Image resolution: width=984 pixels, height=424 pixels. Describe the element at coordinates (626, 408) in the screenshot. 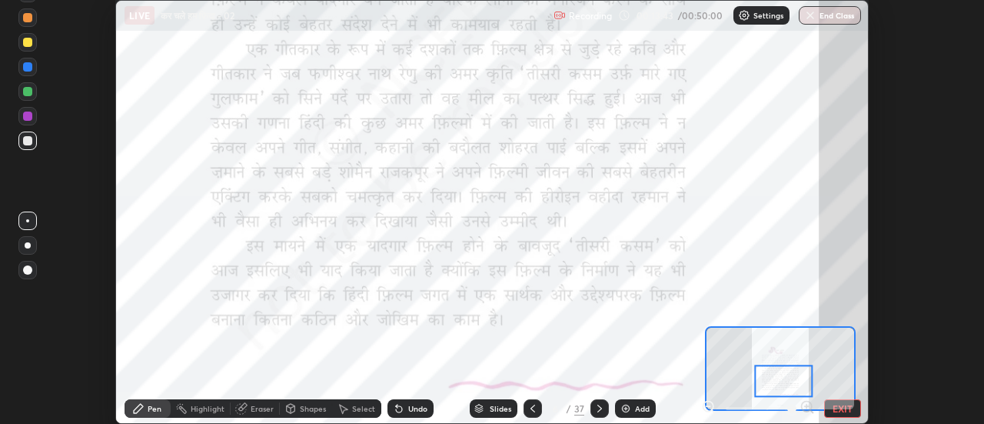

I see `img: add-slide-button` at that location.